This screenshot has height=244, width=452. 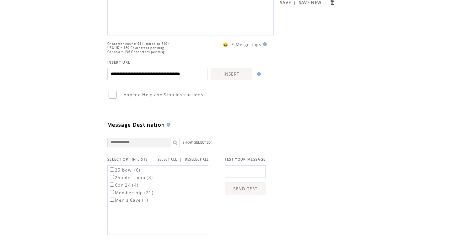 I want to click on a: SHOW SELECTED, so click(x=197, y=142).